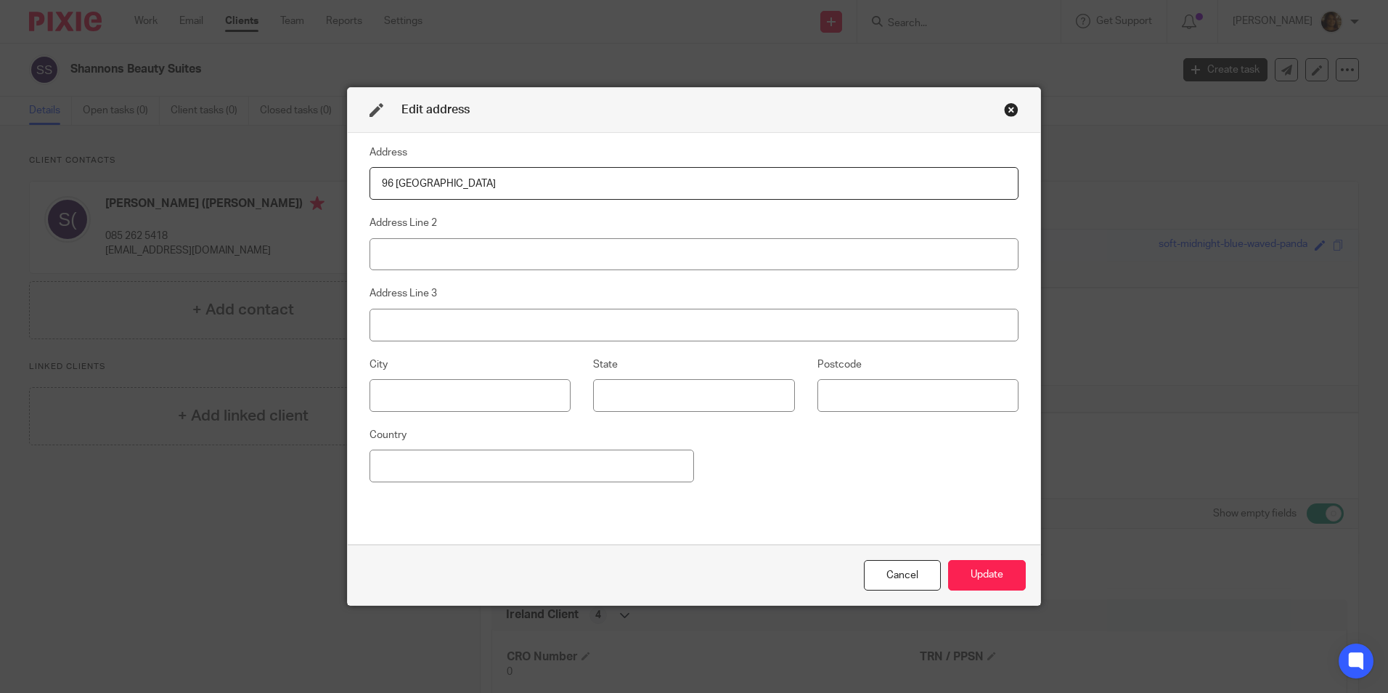 This screenshot has height=693, width=1388. Describe the element at coordinates (388, 152) in the screenshot. I see `label: Address` at that location.